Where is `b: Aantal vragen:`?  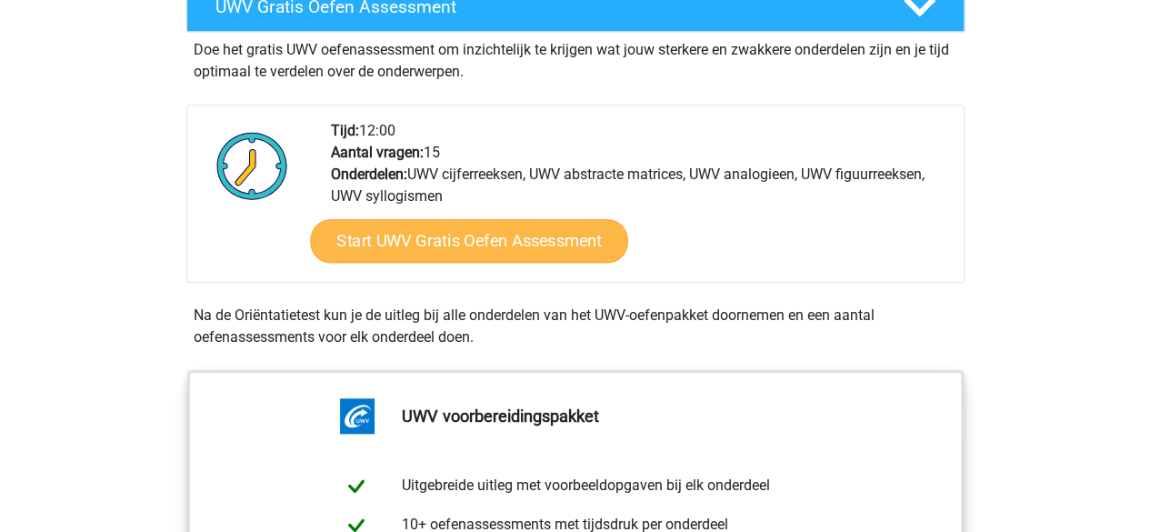 b: Aantal vragen: is located at coordinates (377, 152).